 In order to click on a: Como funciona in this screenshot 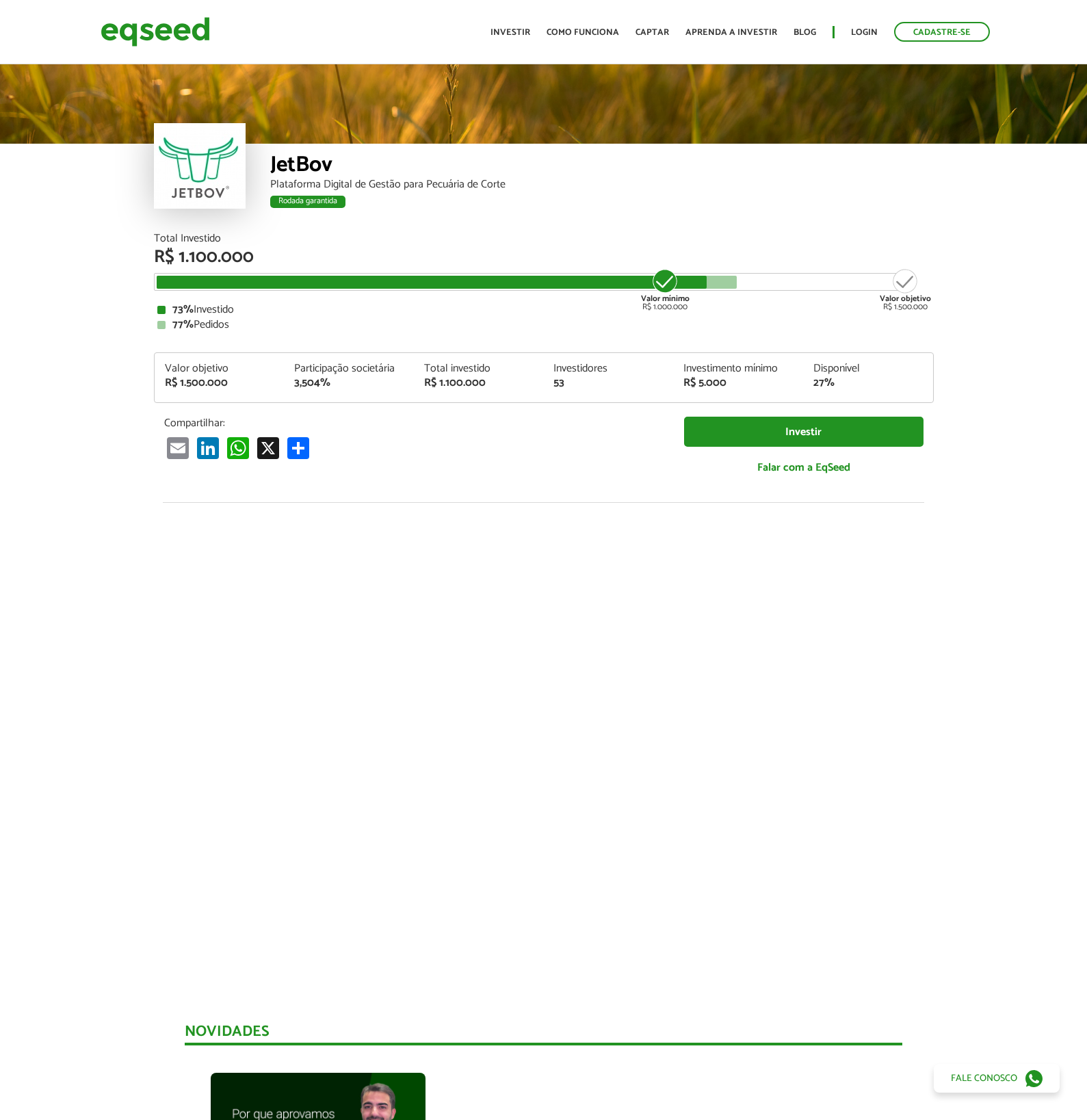, I will do `click(583, 32)`.